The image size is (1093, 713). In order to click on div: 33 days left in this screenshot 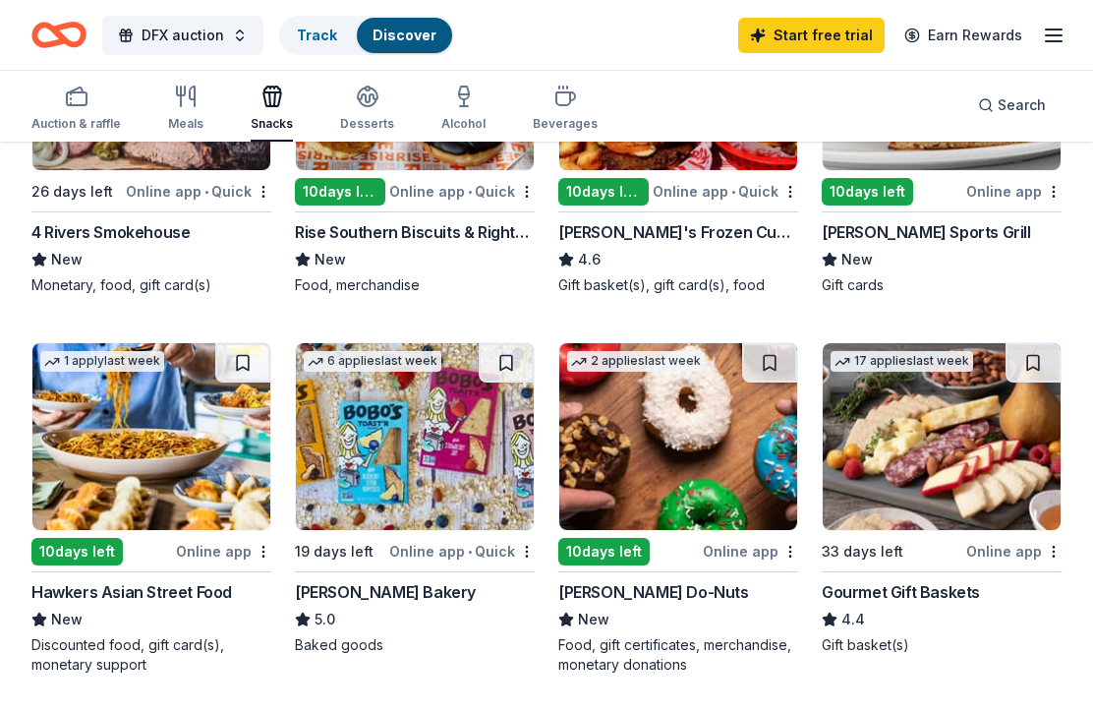, I will do `click(862, 551)`.